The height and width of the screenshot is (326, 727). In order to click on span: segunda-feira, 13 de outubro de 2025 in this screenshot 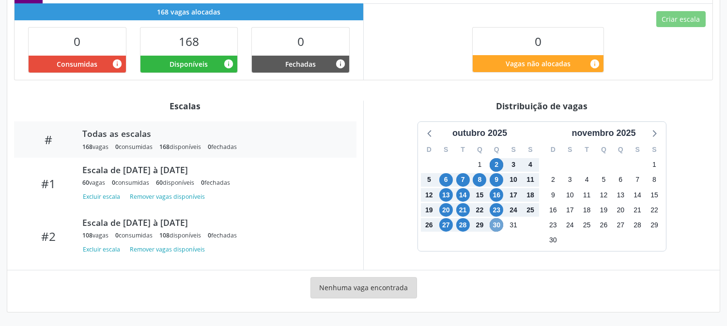, I will do `click(446, 195)`.